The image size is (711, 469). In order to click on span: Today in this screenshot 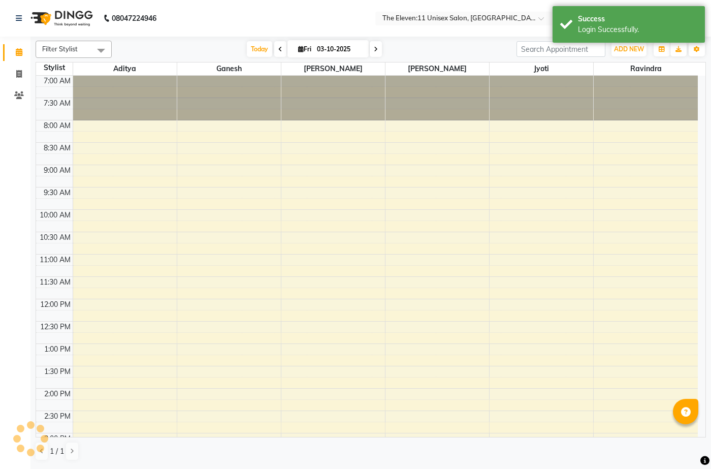, I will do `click(260, 49)`.